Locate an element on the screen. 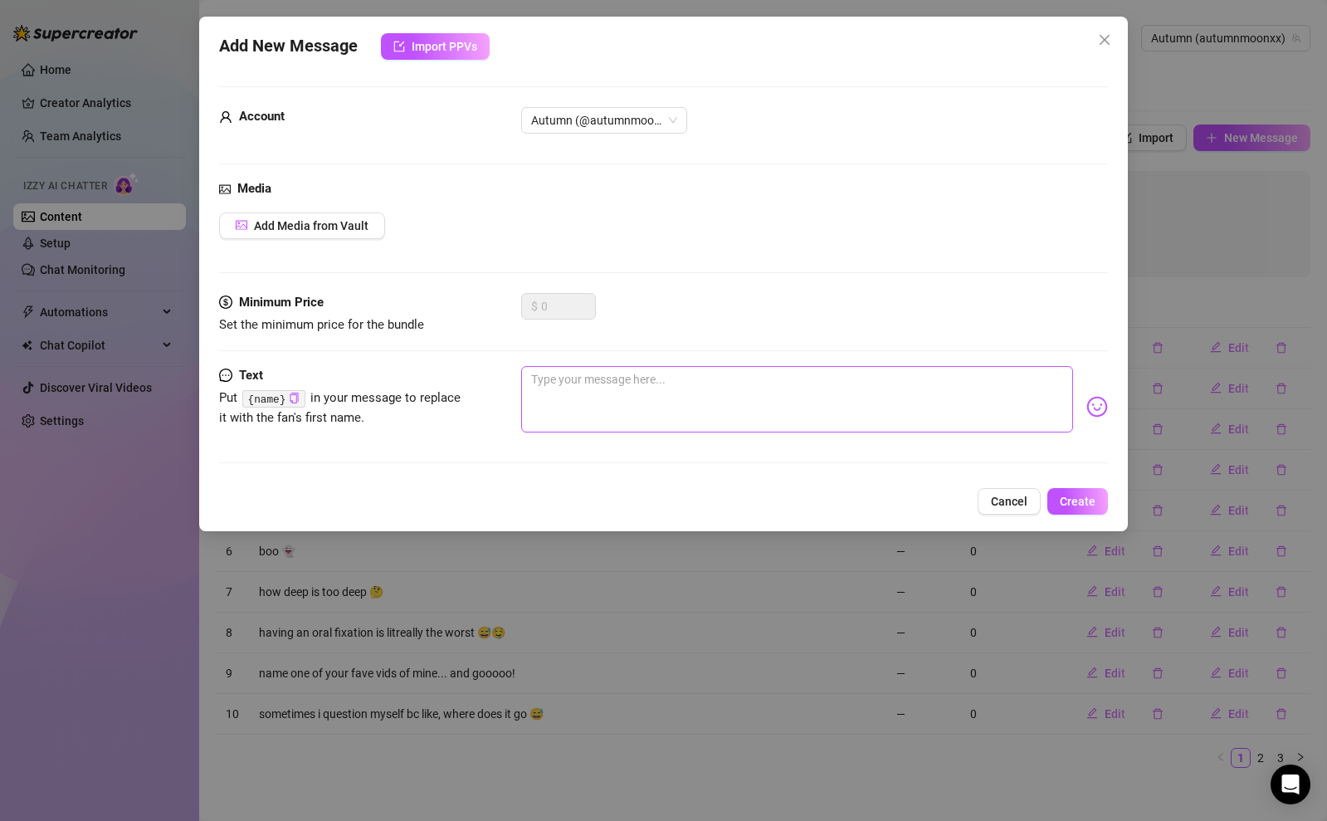  div: Open Intercom Messenger is located at coordinates (1290, 784).